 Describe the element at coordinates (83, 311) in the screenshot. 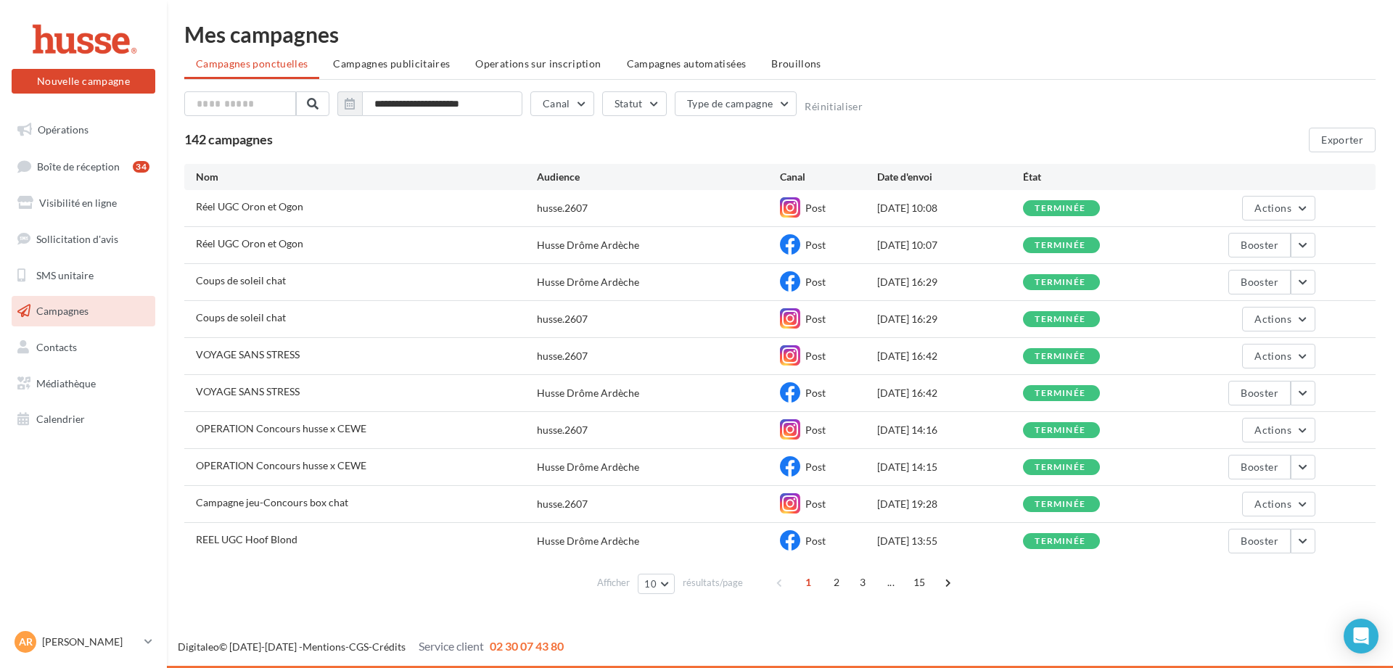

I see `a: Campagnes` at that location.